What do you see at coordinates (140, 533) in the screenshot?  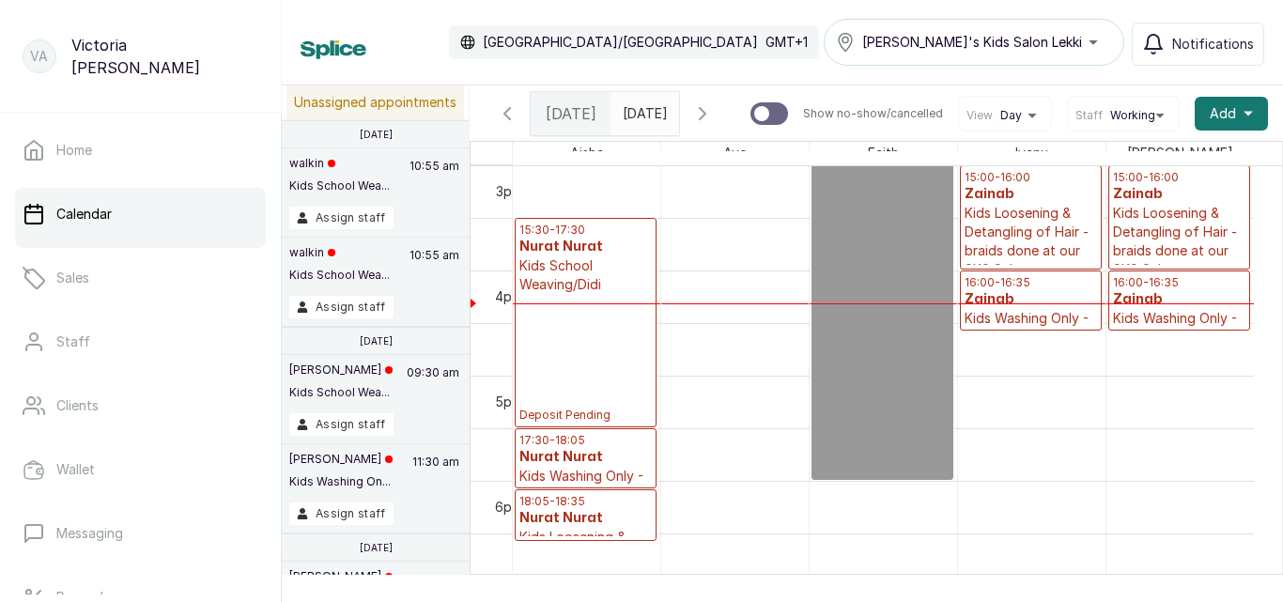 I see `a: Messaging` at bounding box center [140, 533].